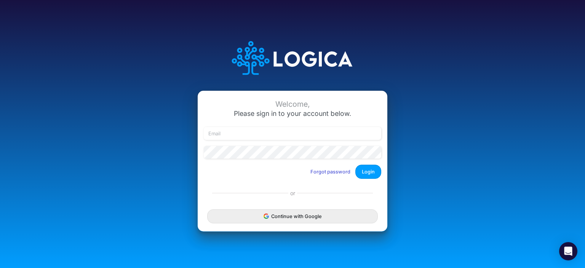  I want to click on button: Forgot password, so click(330, 171).